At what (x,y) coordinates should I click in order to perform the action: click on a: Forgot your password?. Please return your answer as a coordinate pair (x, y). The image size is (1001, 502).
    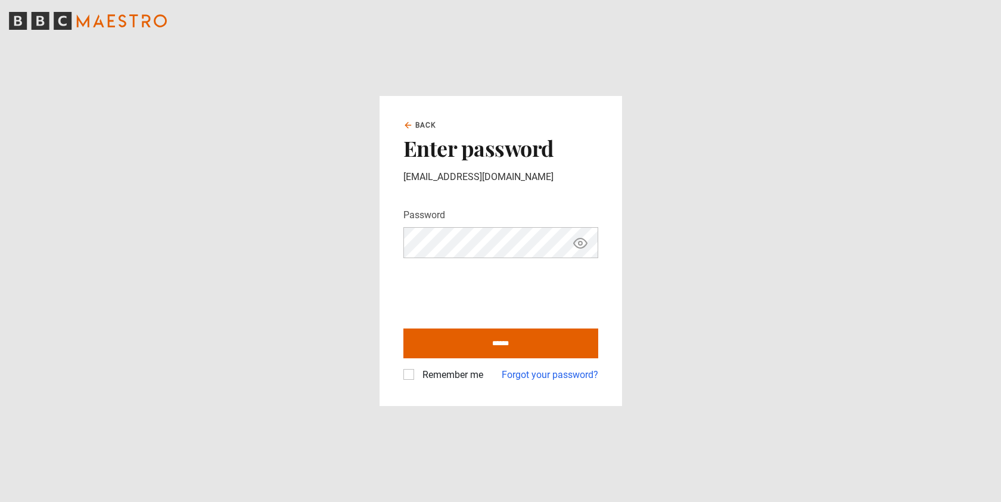
    Looking at the image, I should click on (550, 375).